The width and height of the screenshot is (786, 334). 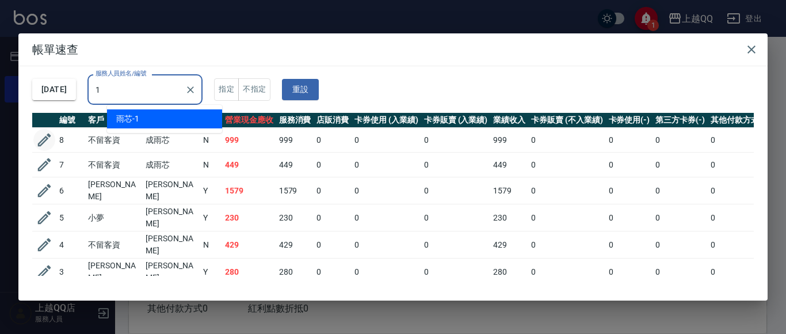 What do you see at coordinates (295, 120) in the screenshot?
I see `th: 服務消費` at bounding box center [295, 120].